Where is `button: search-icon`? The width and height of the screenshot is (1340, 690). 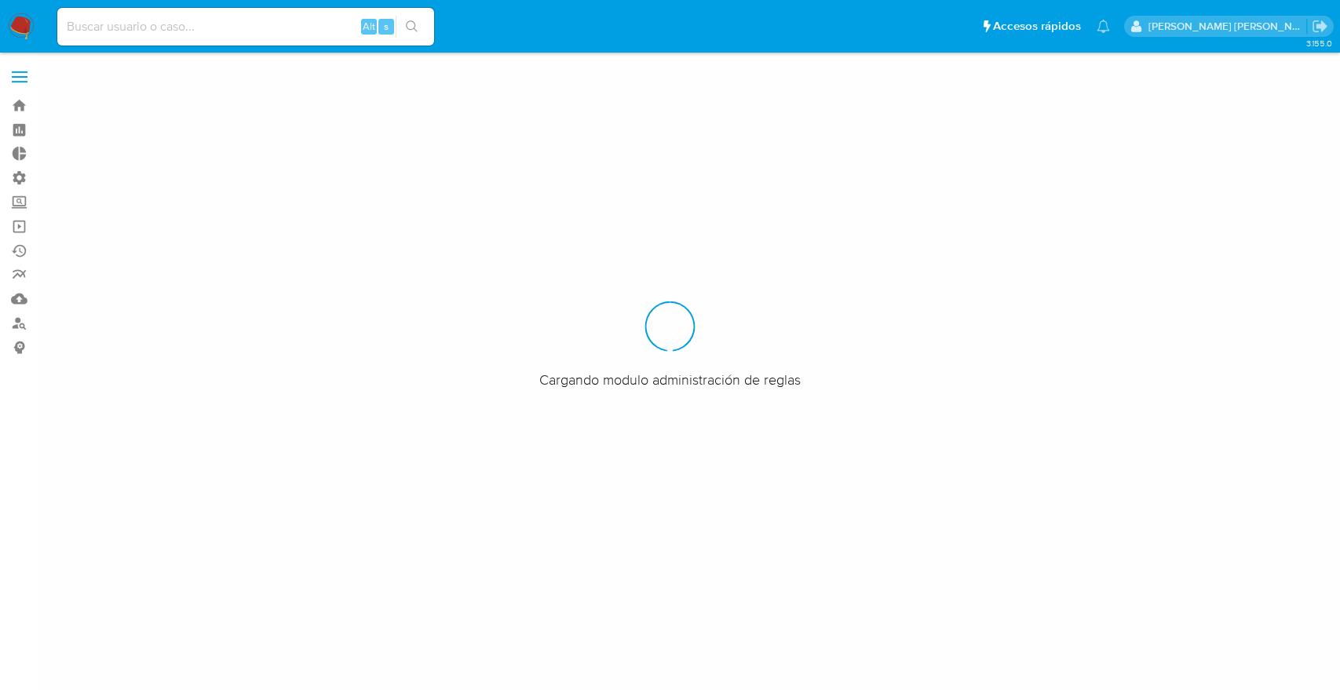 button: search-icon is located at coordinates (411, 27).